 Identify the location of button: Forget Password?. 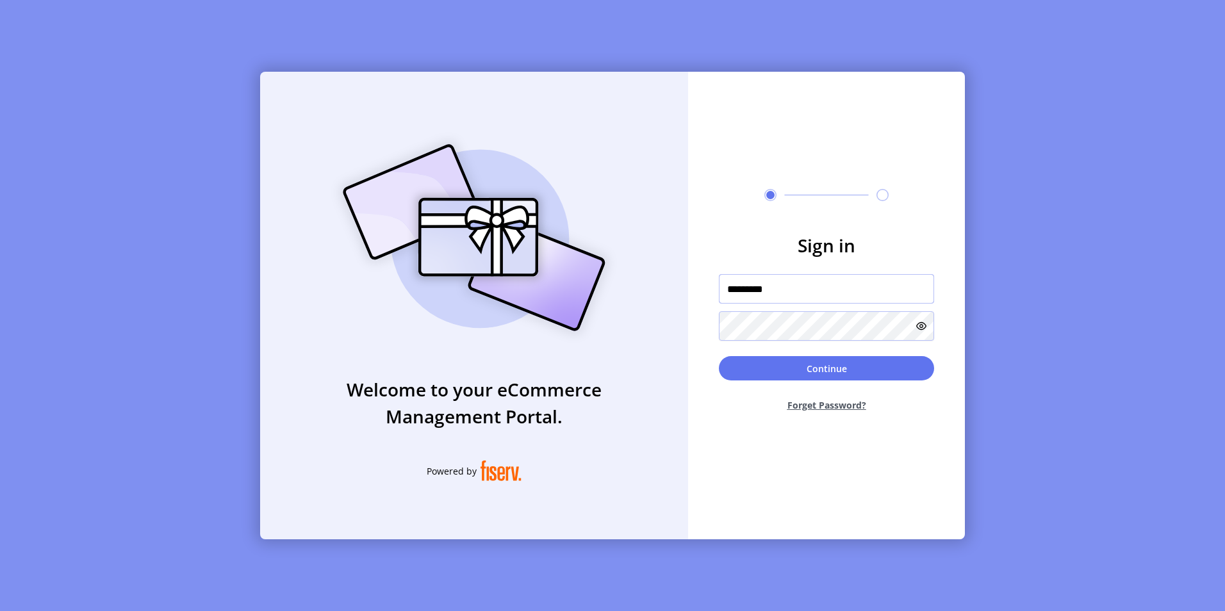
(826, 405).